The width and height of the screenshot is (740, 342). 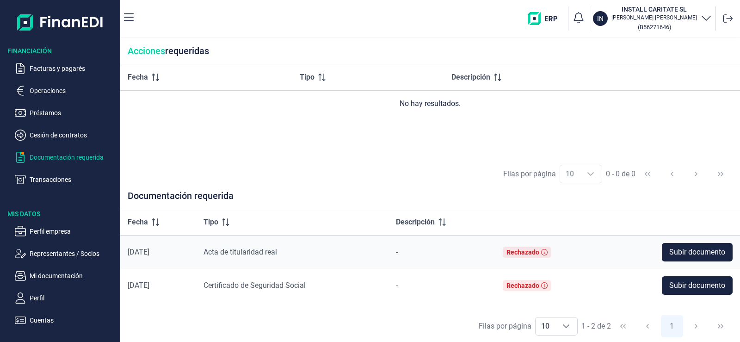 I want to click on div: No hay resultados., so click(x=430, y=104).